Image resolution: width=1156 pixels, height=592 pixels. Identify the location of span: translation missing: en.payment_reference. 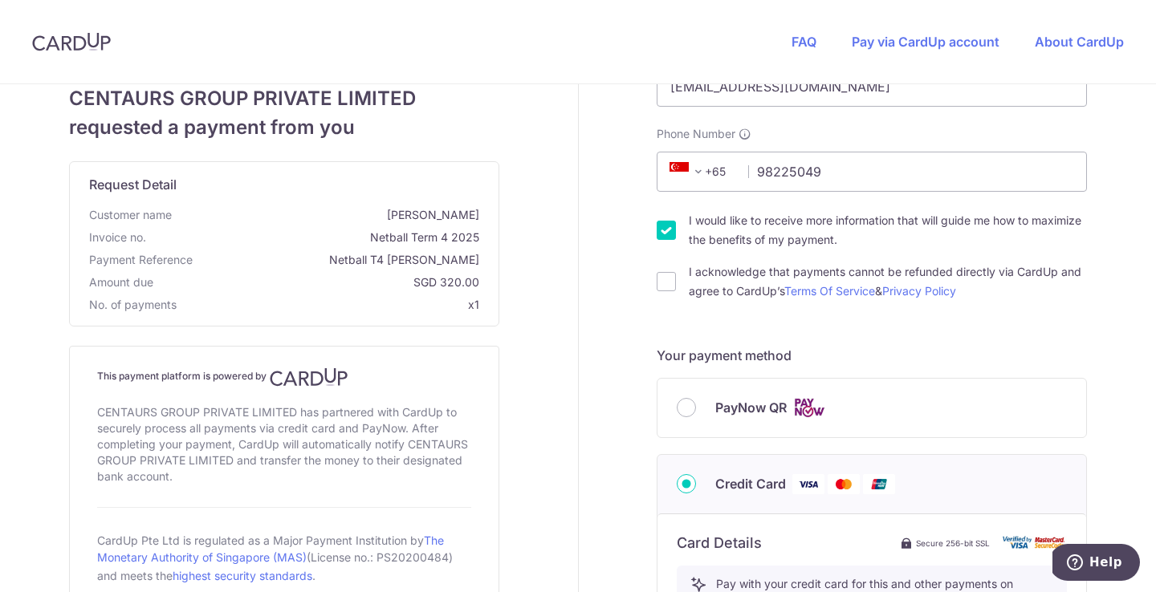
(140, 259).